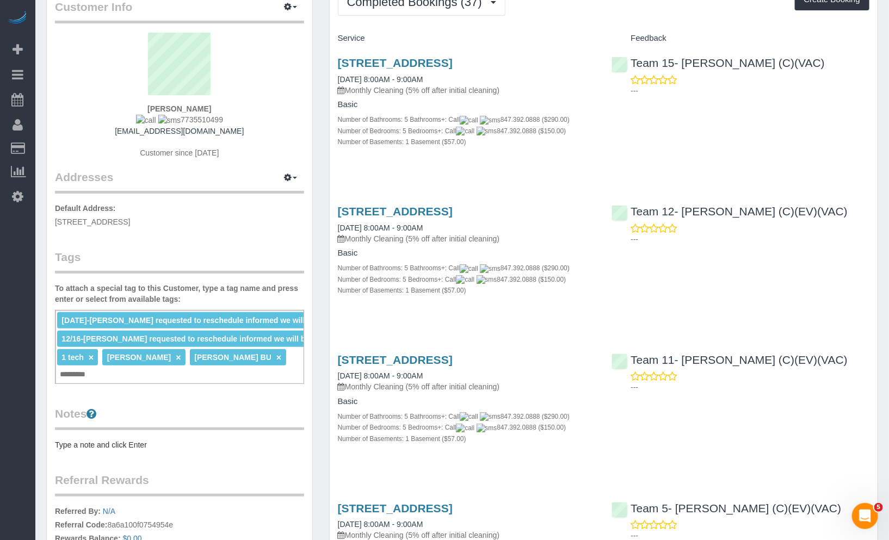 The image size is (889, 540). Describe the element at coordinates (85, 208) in the screenshot. I see `label: Default Address:` at that location.